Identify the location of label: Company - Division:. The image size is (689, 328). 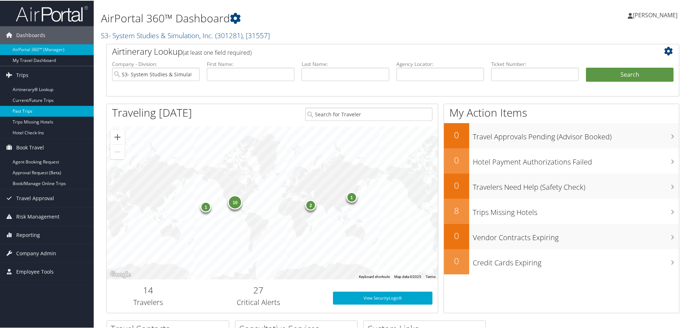
(156, 63).